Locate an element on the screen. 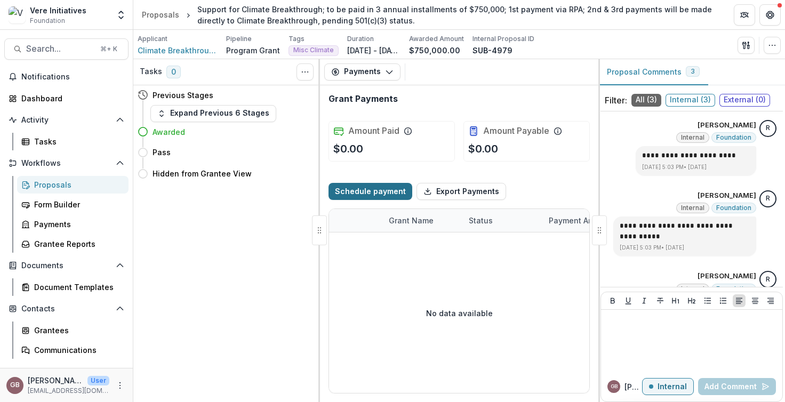  button: Export Payments is located at coordinates (461, 192).